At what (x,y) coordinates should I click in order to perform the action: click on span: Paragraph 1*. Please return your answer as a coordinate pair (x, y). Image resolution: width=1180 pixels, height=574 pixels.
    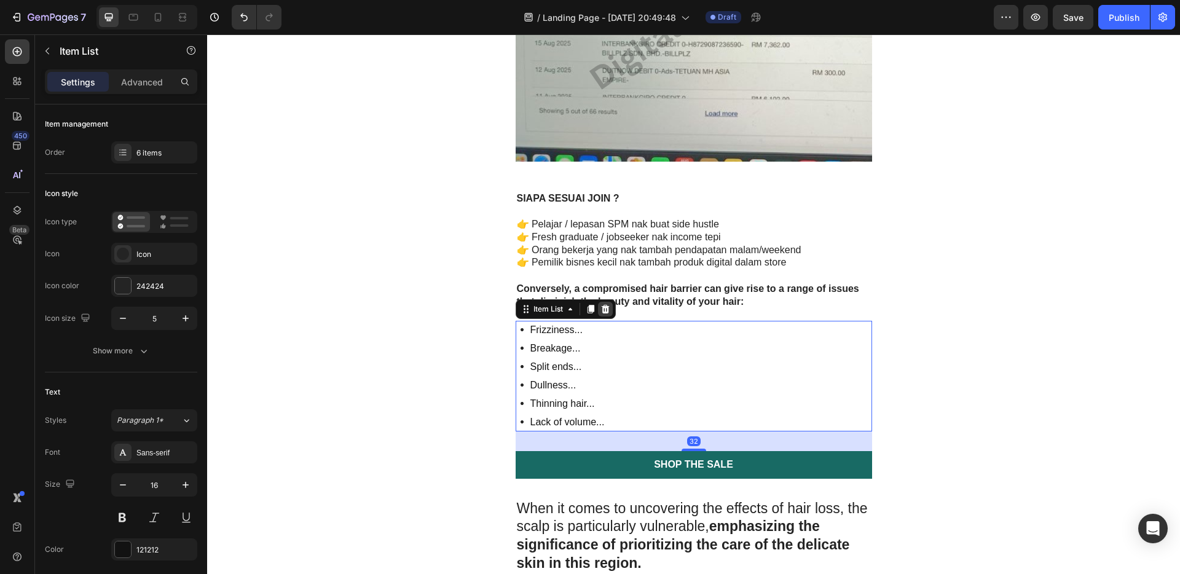
    Looking at the image, I should click on (140, 420).